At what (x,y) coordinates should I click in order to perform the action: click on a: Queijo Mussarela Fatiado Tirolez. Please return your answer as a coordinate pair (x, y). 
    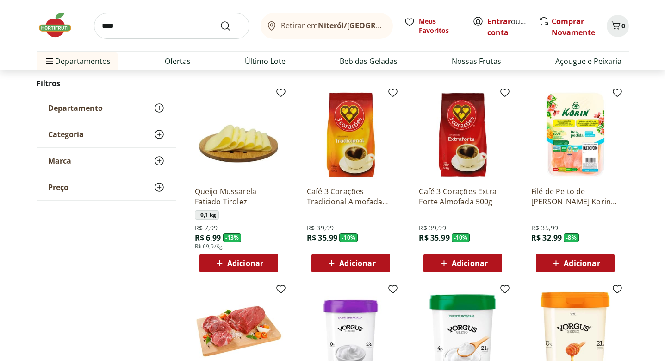
    Looking at the image, I should click on (239, 196).